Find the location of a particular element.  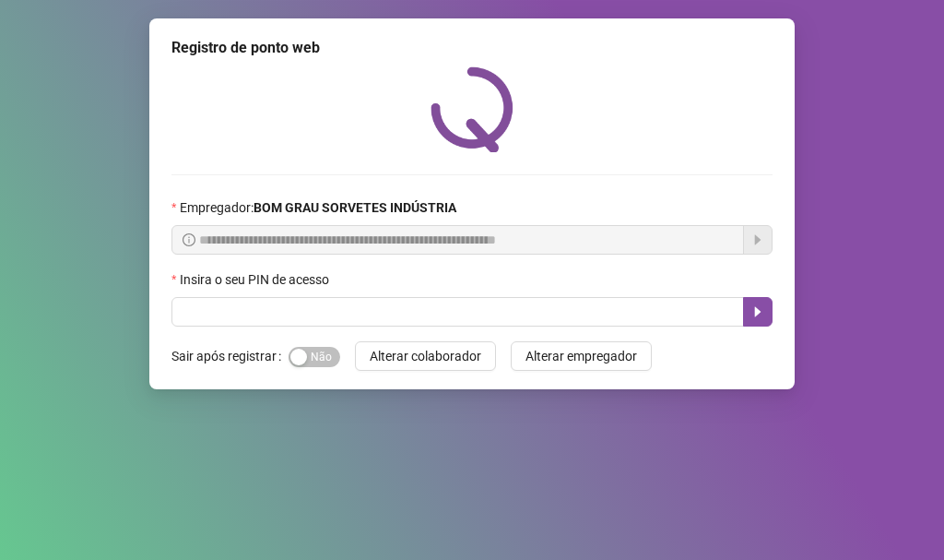

div: Registro de ponto web is located at coordinates (472, 48).